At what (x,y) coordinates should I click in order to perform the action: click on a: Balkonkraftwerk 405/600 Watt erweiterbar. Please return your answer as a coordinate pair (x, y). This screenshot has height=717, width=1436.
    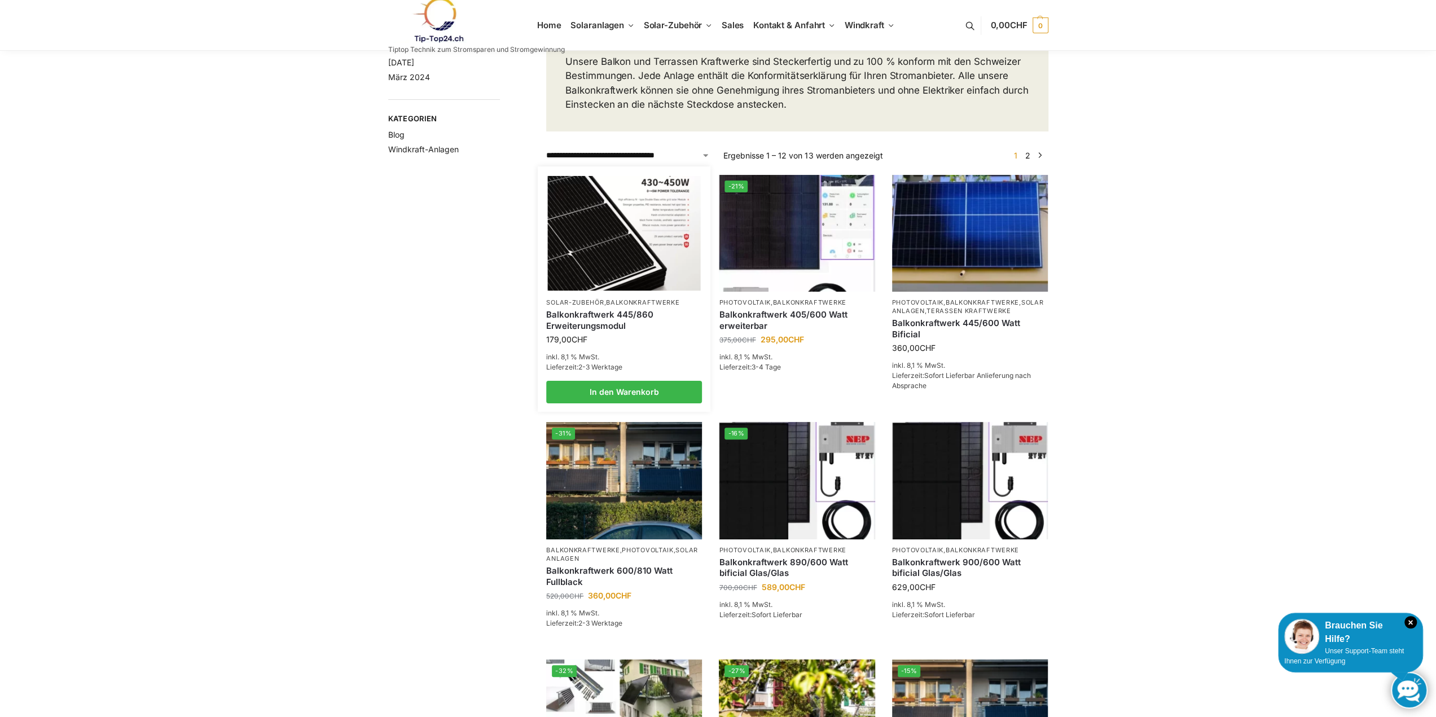
    Looking at the image, I should click on (797, 320).